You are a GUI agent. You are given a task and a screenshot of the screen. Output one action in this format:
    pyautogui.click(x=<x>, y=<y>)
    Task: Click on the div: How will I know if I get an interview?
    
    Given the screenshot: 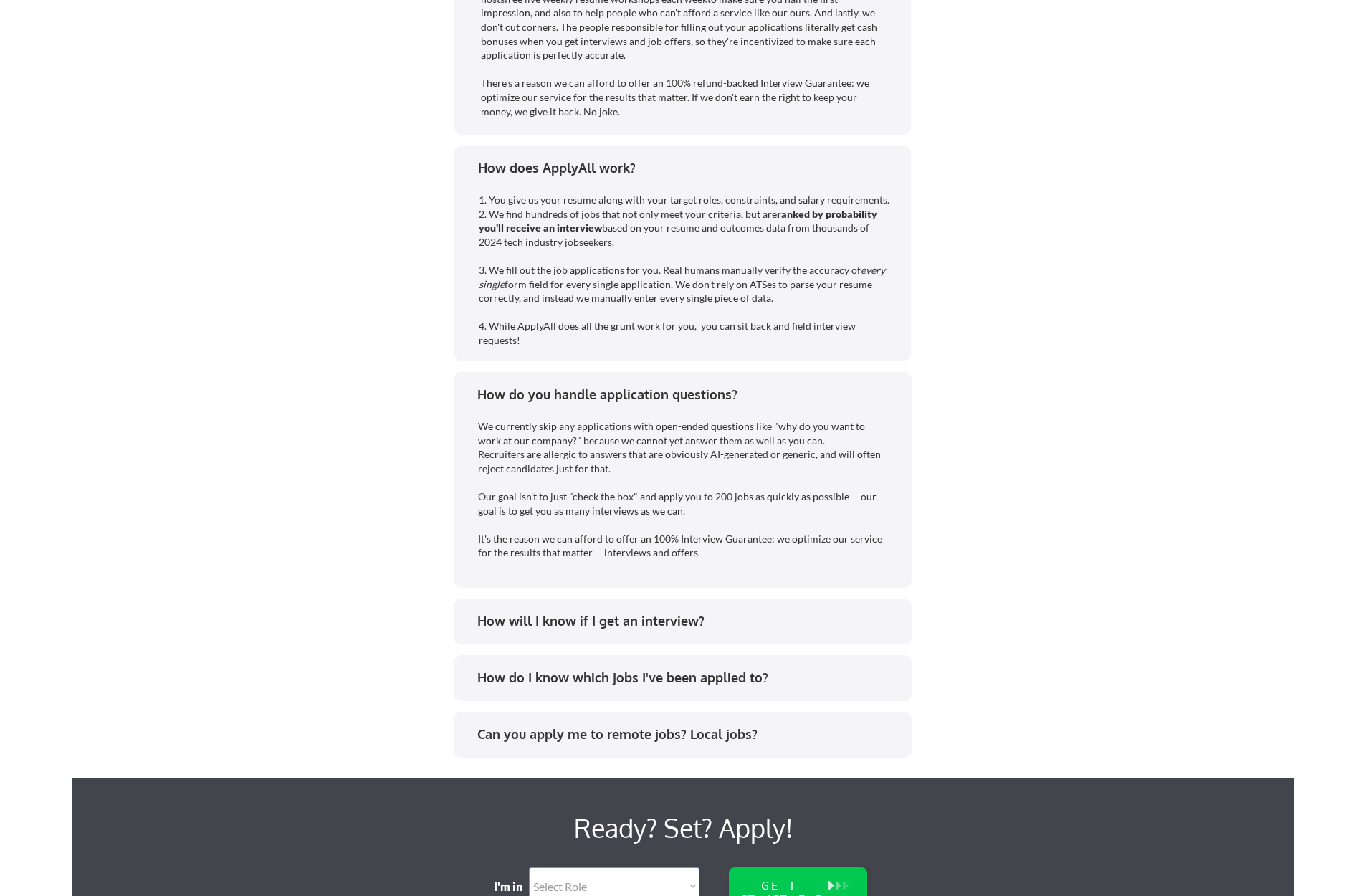 What is the action you would take?
    pyautogui.click(x=687, y=621)
    